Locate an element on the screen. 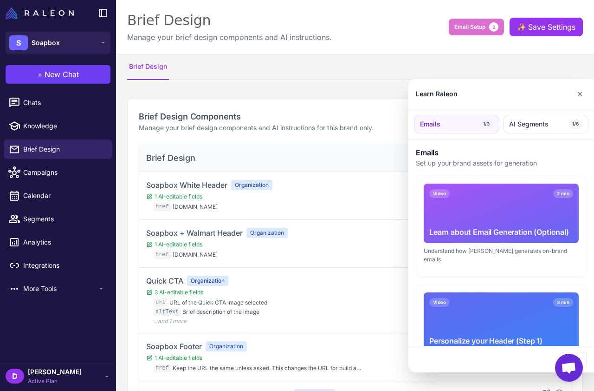 The height and width of the screenshot is (391, 594). div: Learn about Email Generation (Optional) is located at coordinates (502, 232).